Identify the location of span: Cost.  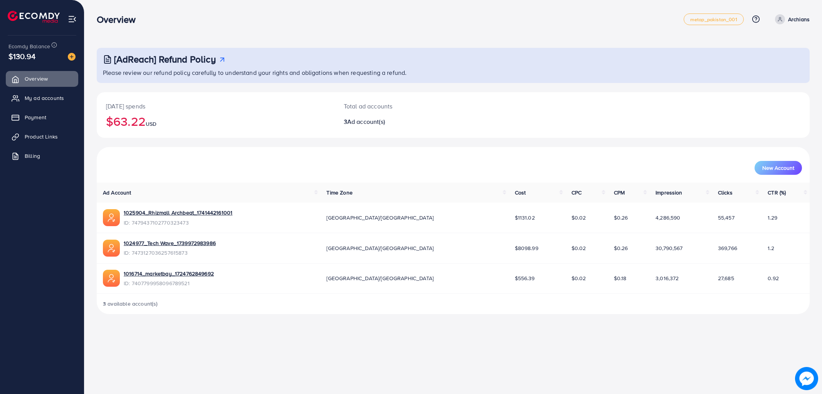
(521, 192).